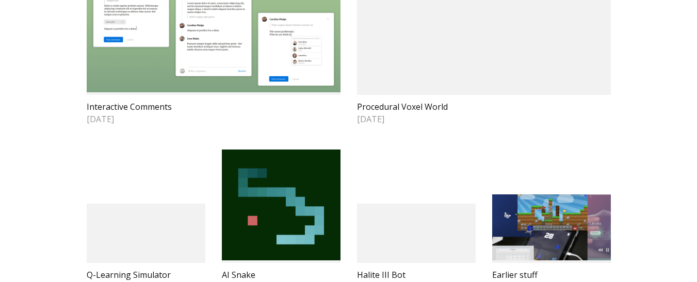 This screenshot has height=282, width=697. Describe the element at coordinates (146, 275) in the screenshot. I see `h2: Q-Learning Simulator` at that location.